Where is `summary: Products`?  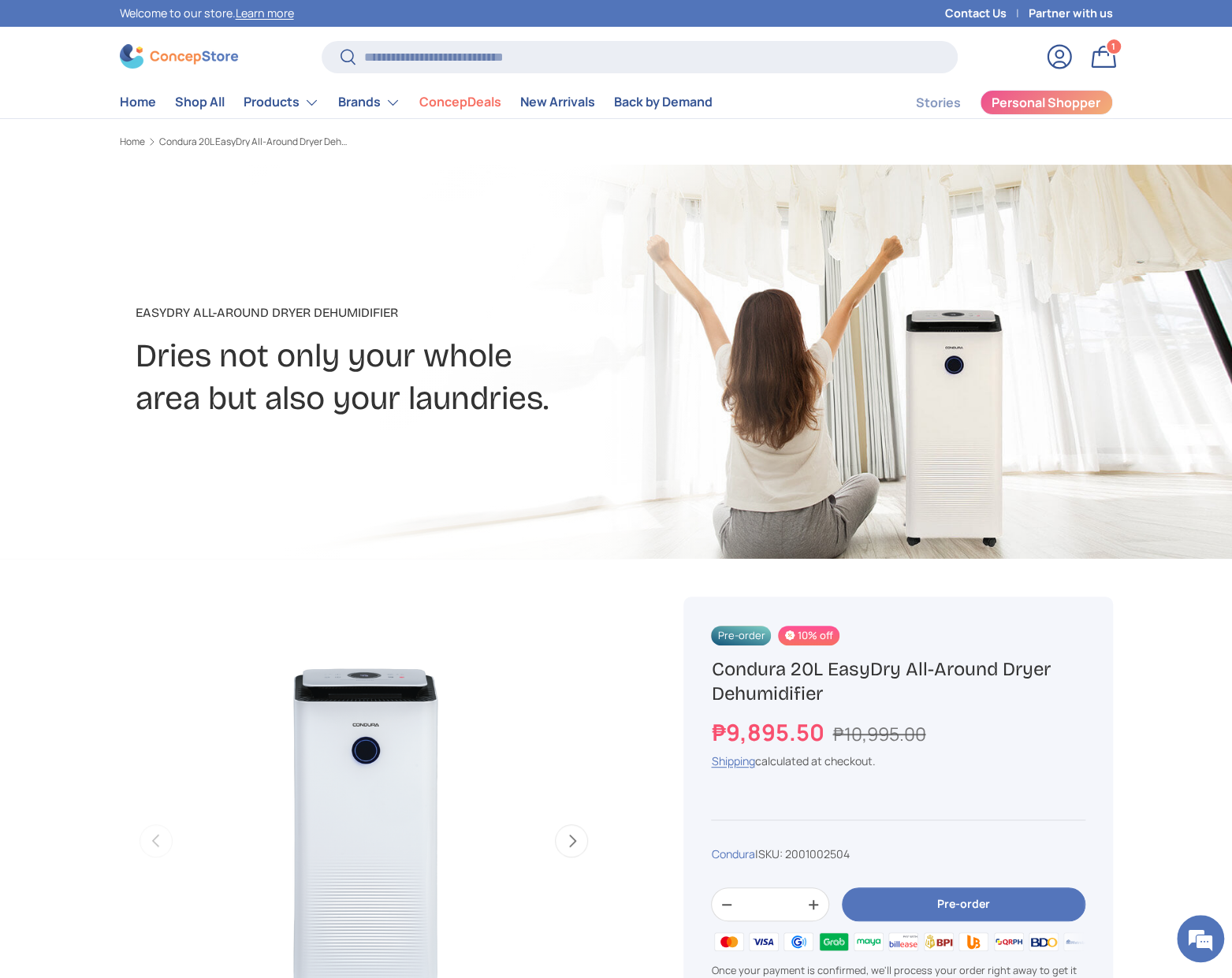 summary: Products is located at coordinates (282, 103).